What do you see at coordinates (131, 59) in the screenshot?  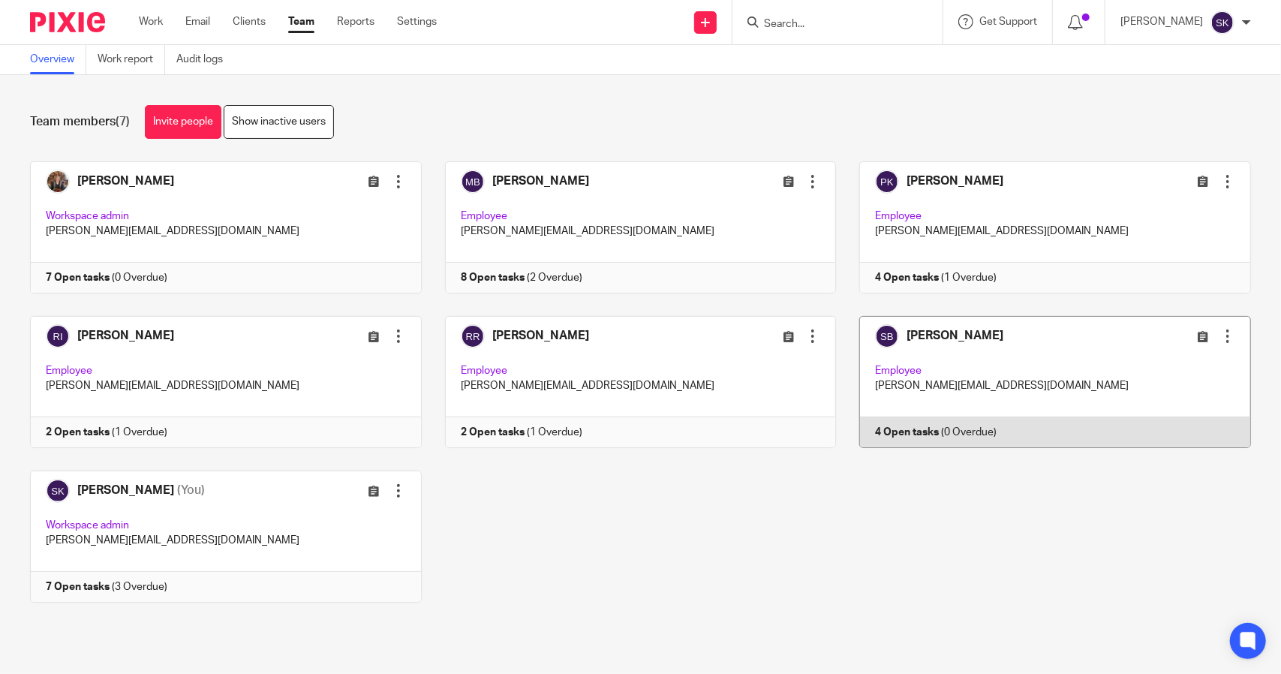 I see `a: Work report` at bounding box center [131, 59].